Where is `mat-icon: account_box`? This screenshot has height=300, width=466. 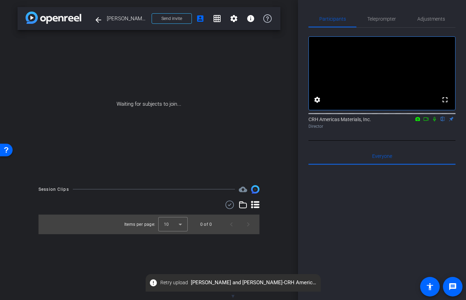 mat-icon: account_box is located at coordinates (200, 19).